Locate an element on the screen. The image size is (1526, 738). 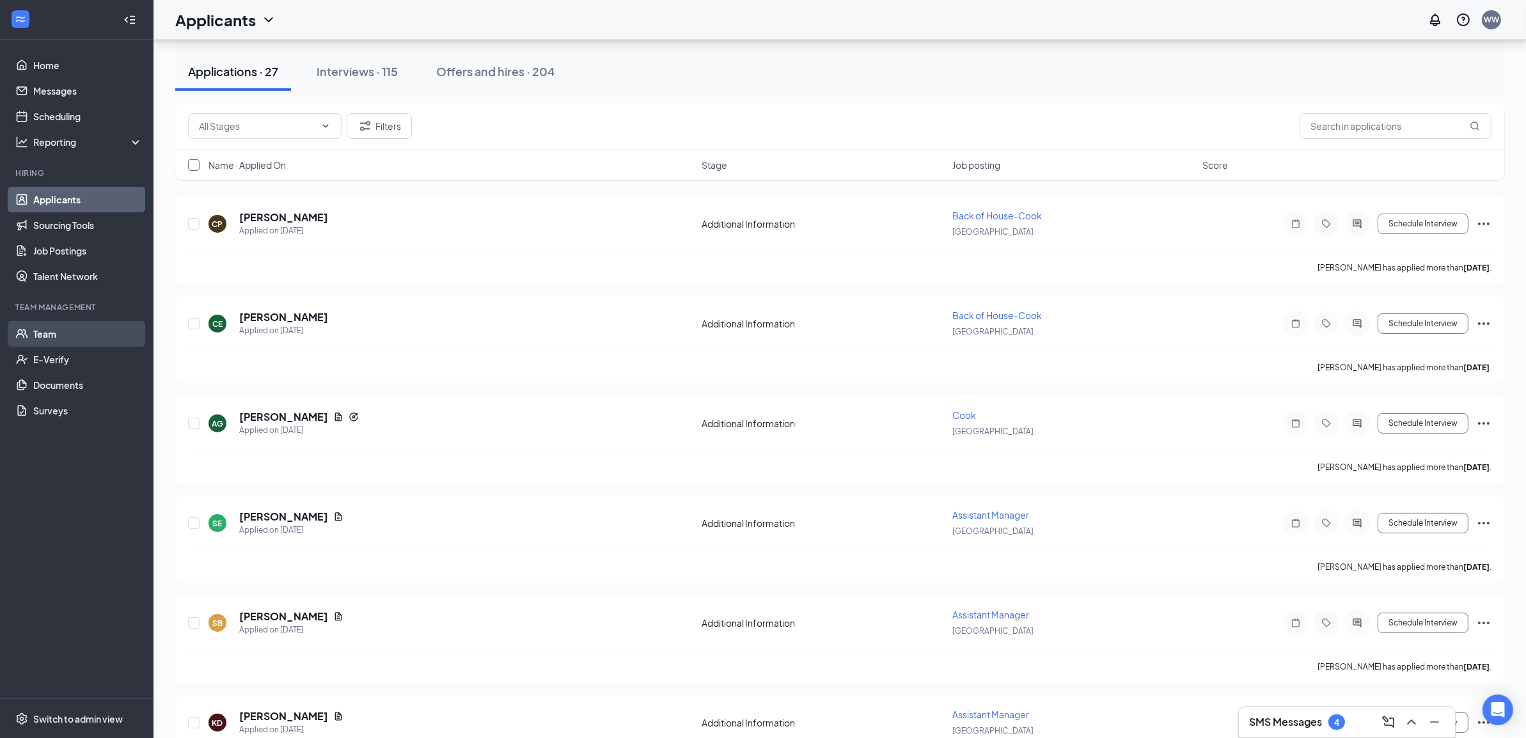
div: Open Intercom Messenger is located at coordinates (1497, 710).